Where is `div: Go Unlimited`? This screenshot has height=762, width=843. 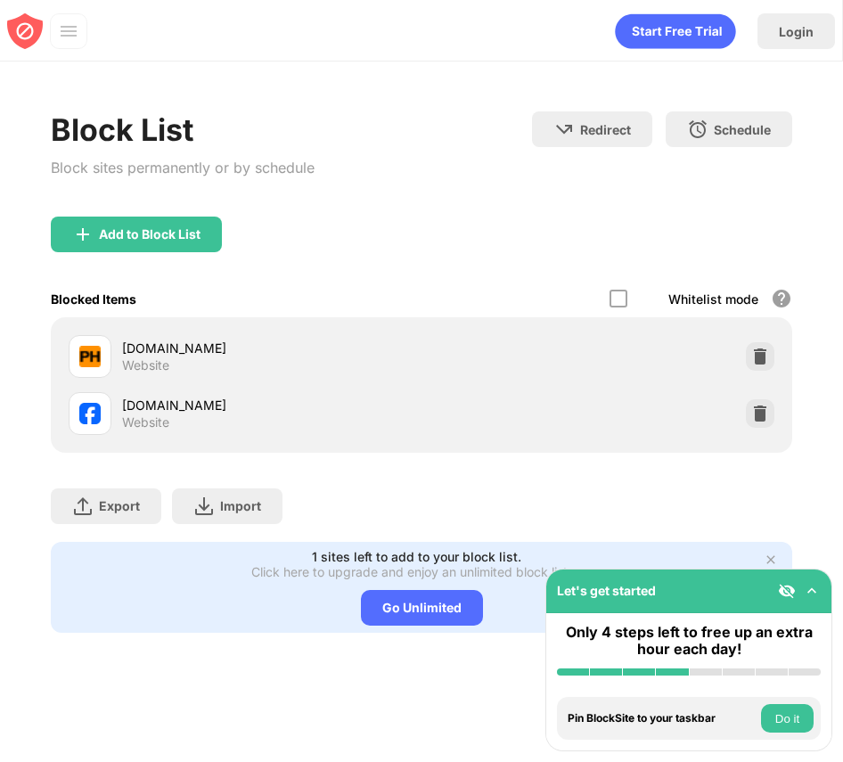
div: Go Unlimited is located at coordinates (421, 608).